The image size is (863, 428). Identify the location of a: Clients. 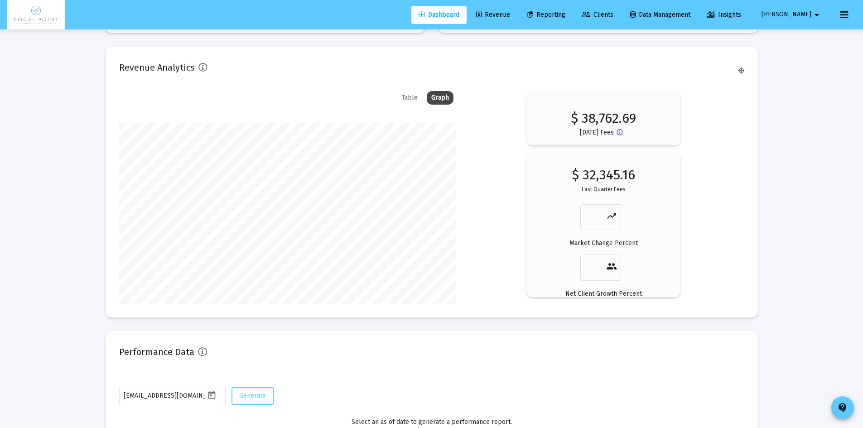
(597, 15).